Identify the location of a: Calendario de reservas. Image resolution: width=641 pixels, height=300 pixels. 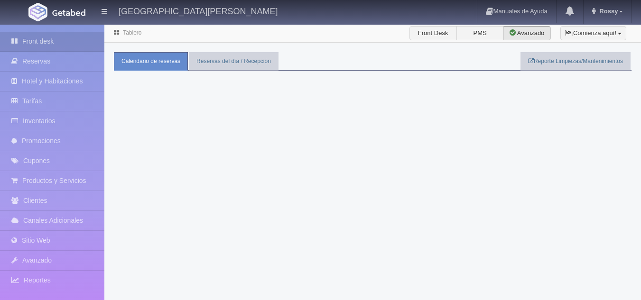
(151, 61).